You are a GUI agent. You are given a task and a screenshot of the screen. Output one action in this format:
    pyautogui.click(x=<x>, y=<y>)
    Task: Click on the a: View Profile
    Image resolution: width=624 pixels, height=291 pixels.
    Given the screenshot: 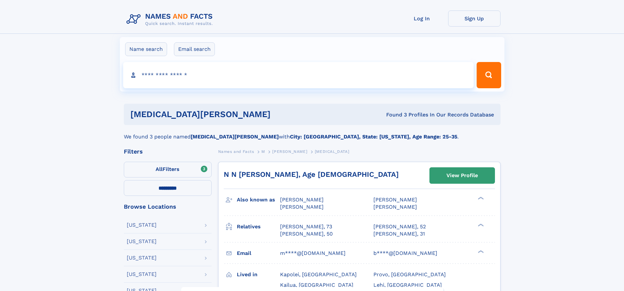 What is the action you would take?
    pyautogui.click(x=463, y=175)
    